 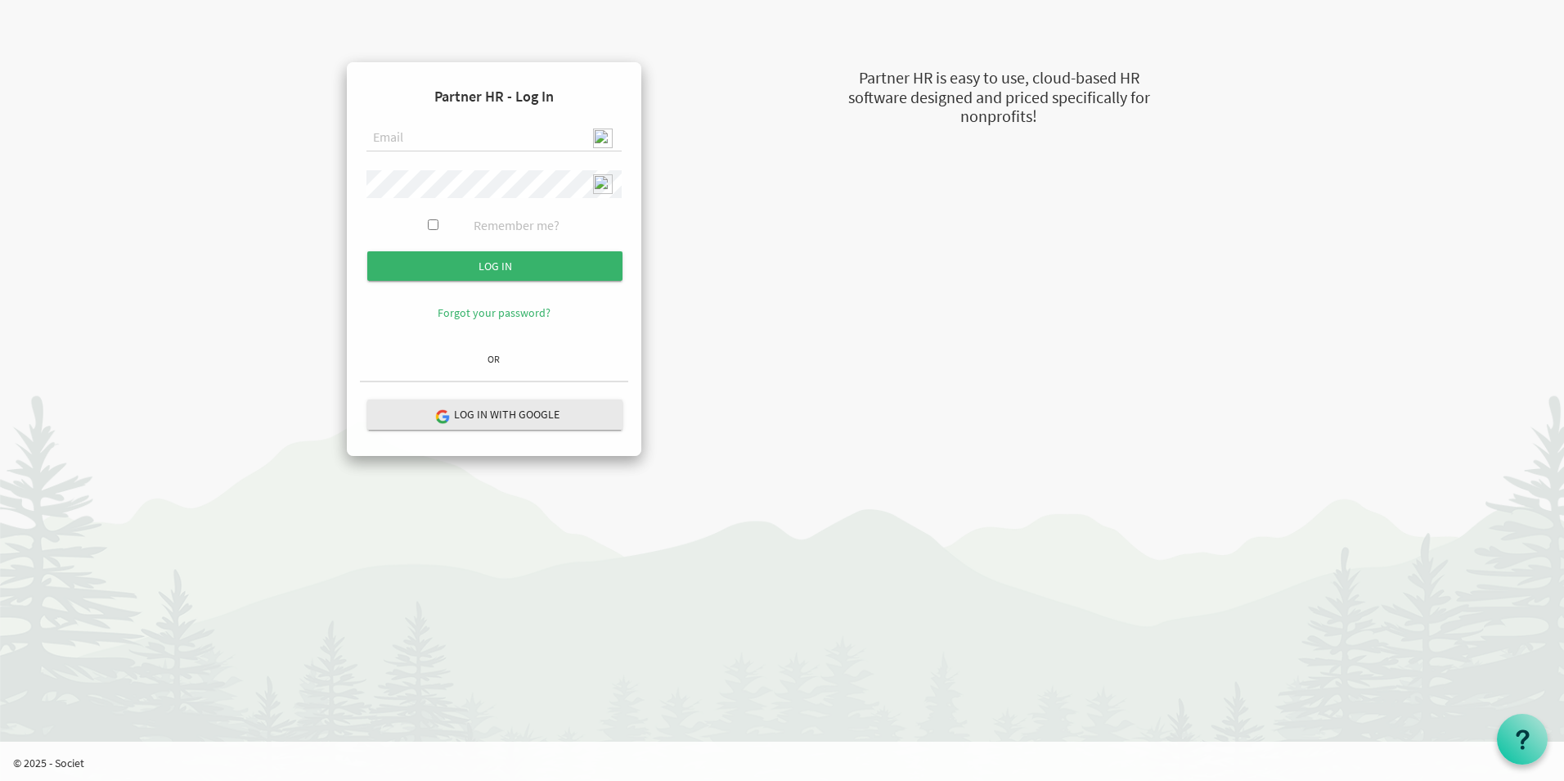 I want to click on h4: Partner HR - Log In, so click(x=494, y=97).